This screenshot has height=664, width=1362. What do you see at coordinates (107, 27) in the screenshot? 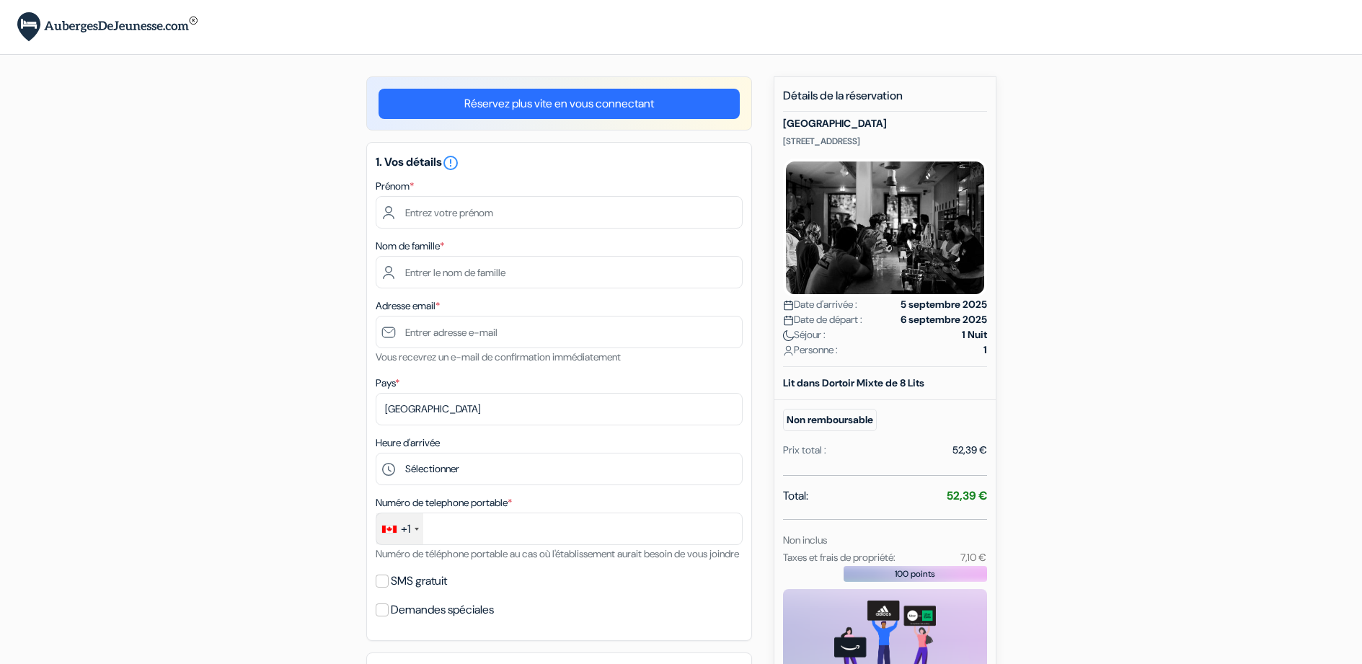
I see `img: AubergesDeJeunesse.com` at bounding box center [107, 27].